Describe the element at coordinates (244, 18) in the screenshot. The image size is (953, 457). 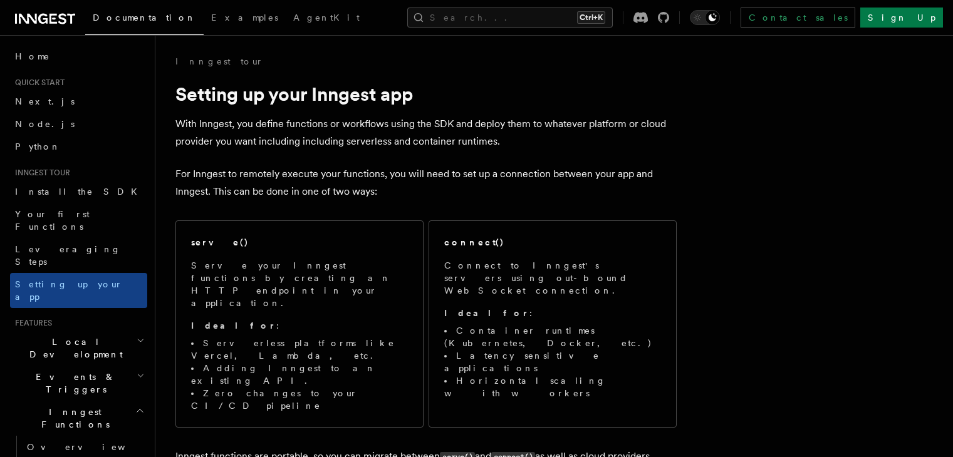
I see `span: Examples` at that location.